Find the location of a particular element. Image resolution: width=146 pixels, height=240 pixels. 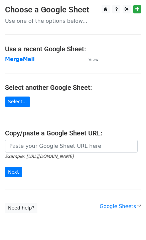

a: Need help? is located at coordinates (21, 207).